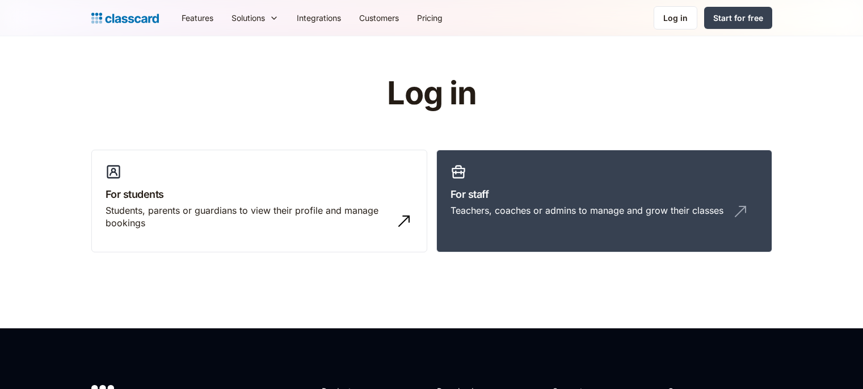  What do you see at coordinates (587, 210) in the screenshot?
I see `div: Teachers, coaches or admins to manage and grow their classes` at bounding box center [587, 210].